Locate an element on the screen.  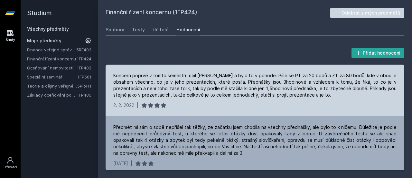
a: Učitelé is located at coordinates (161, 30).